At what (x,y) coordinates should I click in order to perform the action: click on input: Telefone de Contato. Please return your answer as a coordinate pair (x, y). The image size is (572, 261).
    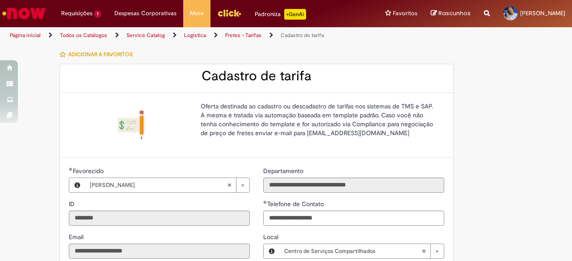
    Looking at the image, I should click on (353, 218).